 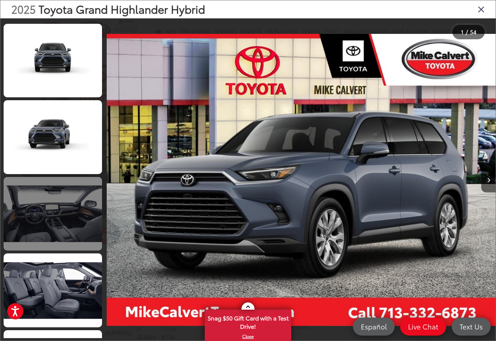 What do you see at coordinates (423, 327) in the screenshot?
I see `a: Live Chat` at bounding box center [423, 327].